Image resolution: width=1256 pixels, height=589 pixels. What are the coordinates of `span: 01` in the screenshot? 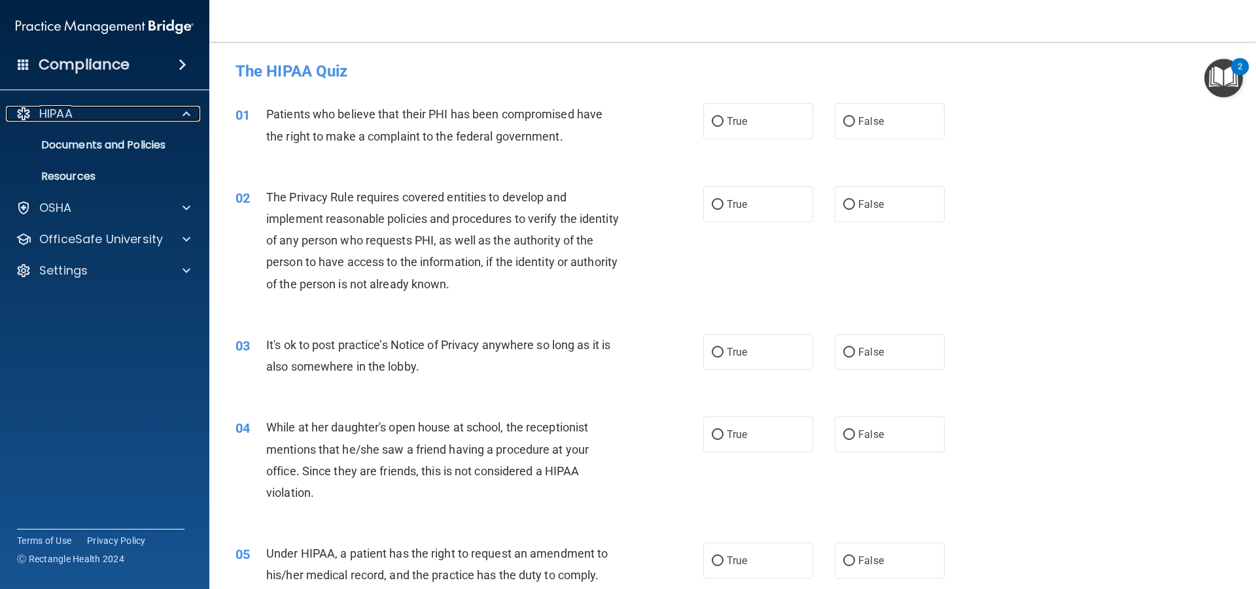 It's located at (243, 115).